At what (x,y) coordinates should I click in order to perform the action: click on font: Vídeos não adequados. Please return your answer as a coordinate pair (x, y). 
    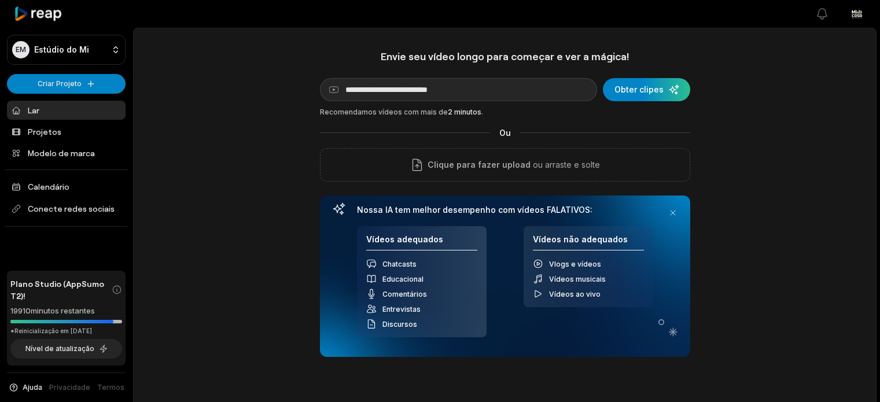
    Looking at the image, I should click on (581, 239).